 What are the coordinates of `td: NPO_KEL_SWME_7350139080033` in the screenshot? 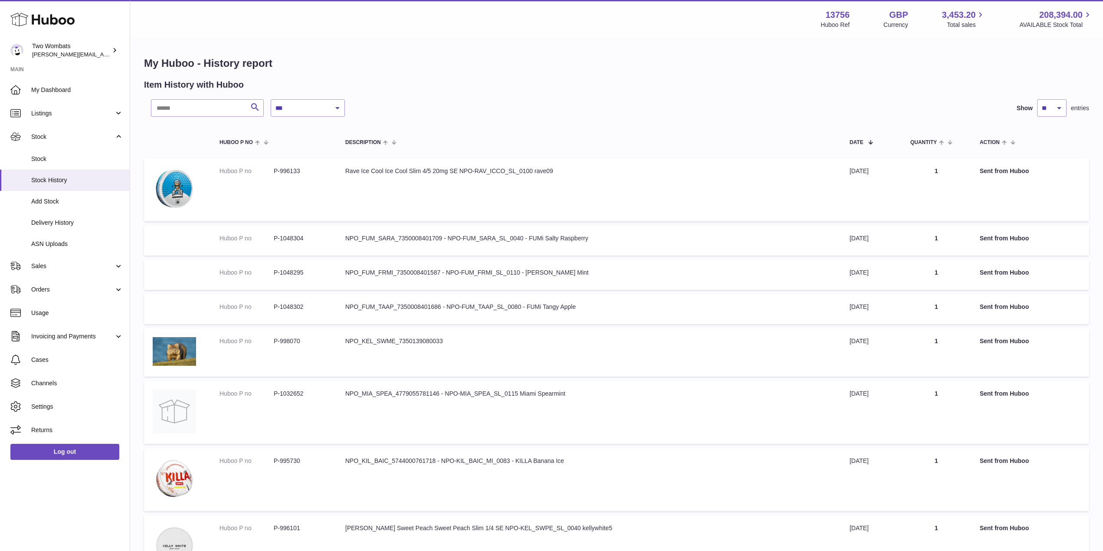 It's located at (589, 353).